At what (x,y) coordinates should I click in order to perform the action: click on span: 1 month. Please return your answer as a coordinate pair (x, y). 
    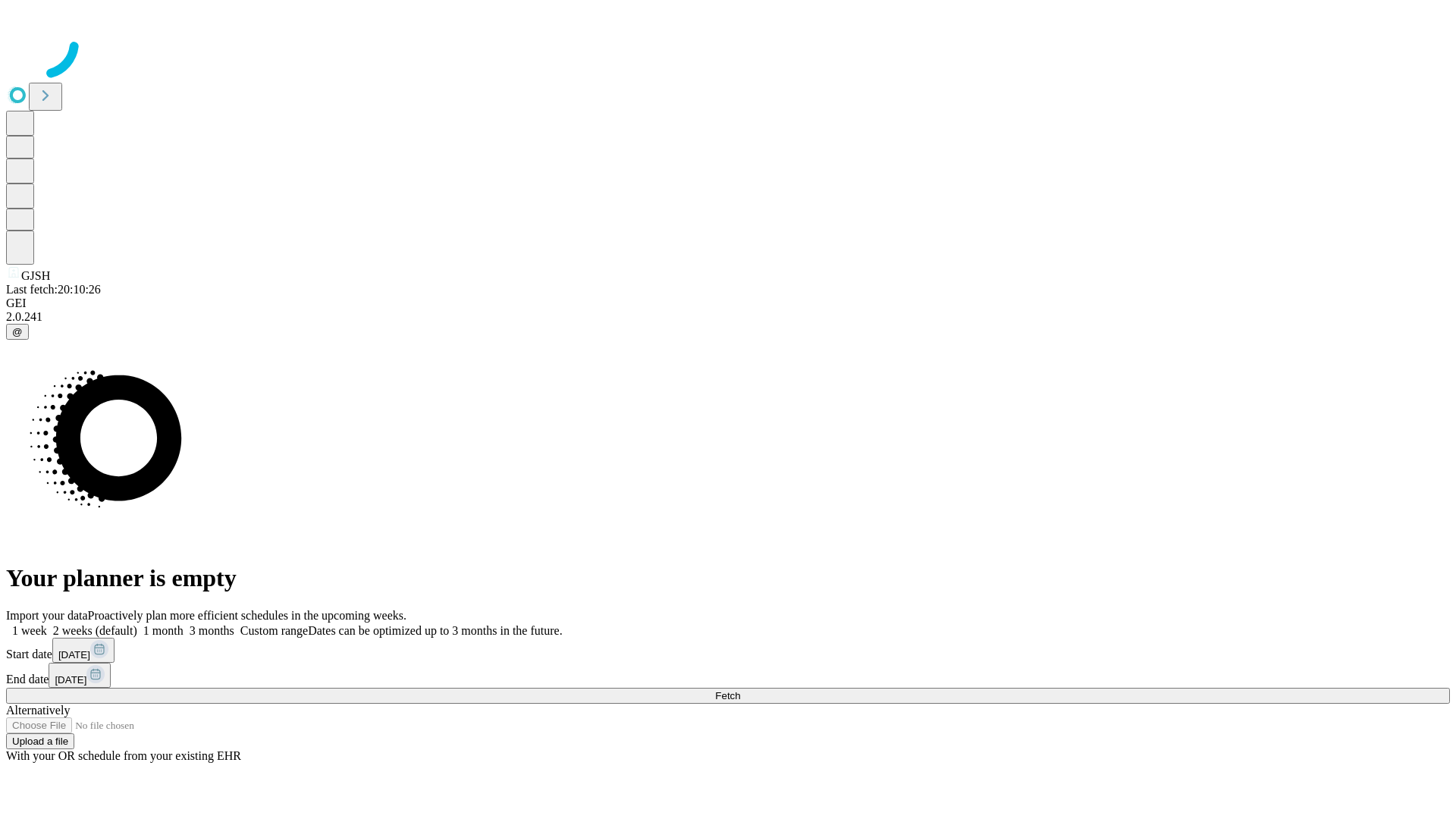
    Looking at the image, I should click on (163, 630).